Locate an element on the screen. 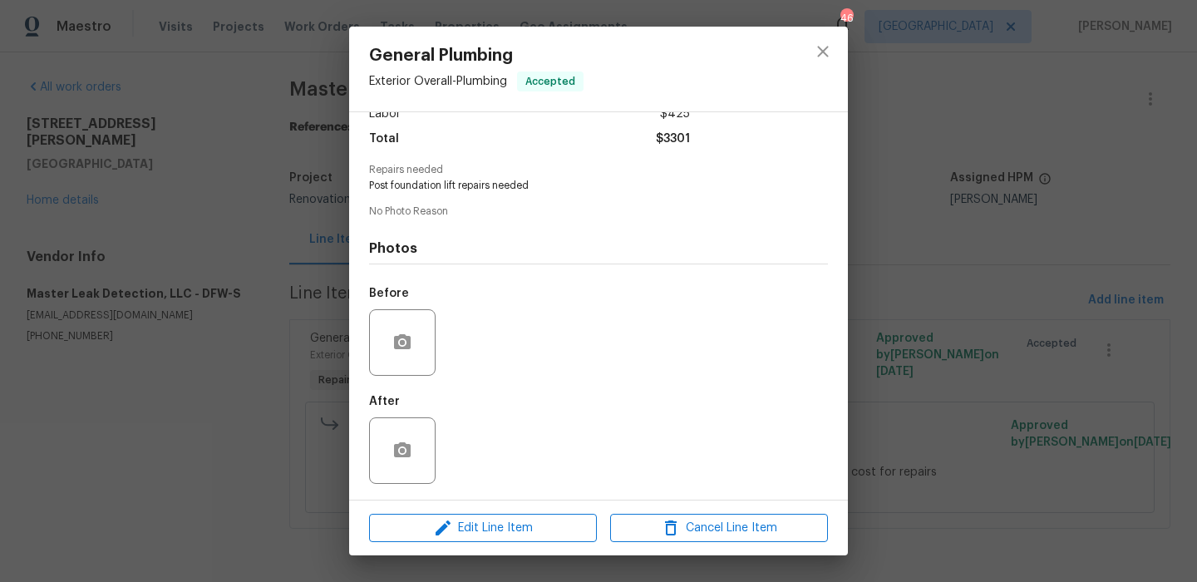 This screenshot has width=1197, height=582. span: Total is located at coordinates (384, 139).